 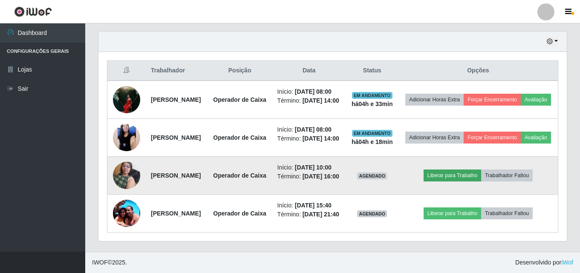 What do you see at coordinates (127, 99) in the screenshot?
I see `img: 1751968749933.jpeg` at bounding box center [127, 99].